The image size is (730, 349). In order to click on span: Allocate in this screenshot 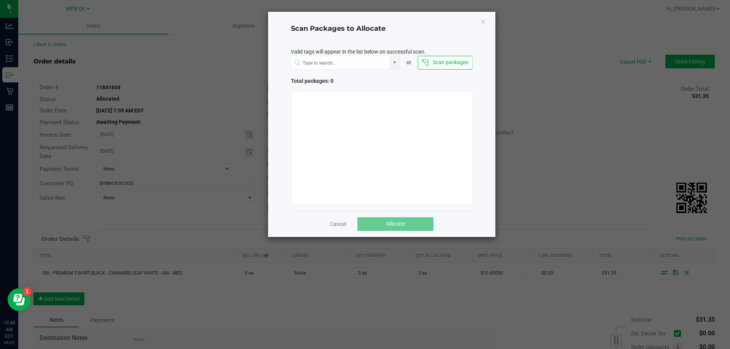, I will do `click(395, 224)`.